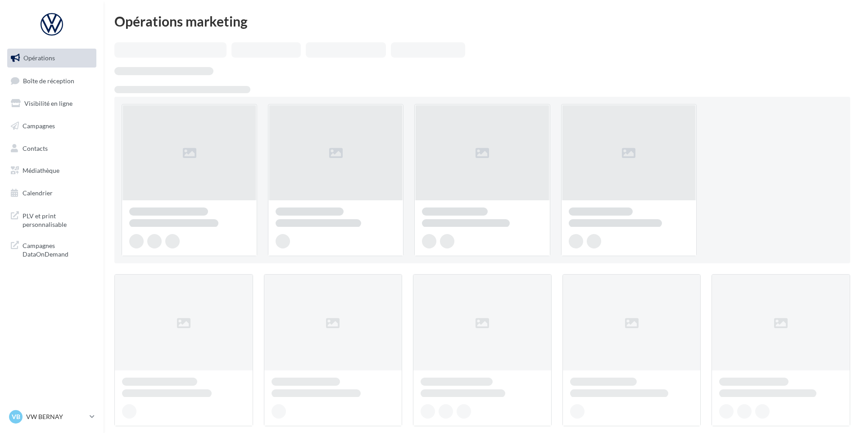  What do you see at coordinates (52, 58) in the screenshot?
I see `a: Opérations` at bounding box center [52, 58].